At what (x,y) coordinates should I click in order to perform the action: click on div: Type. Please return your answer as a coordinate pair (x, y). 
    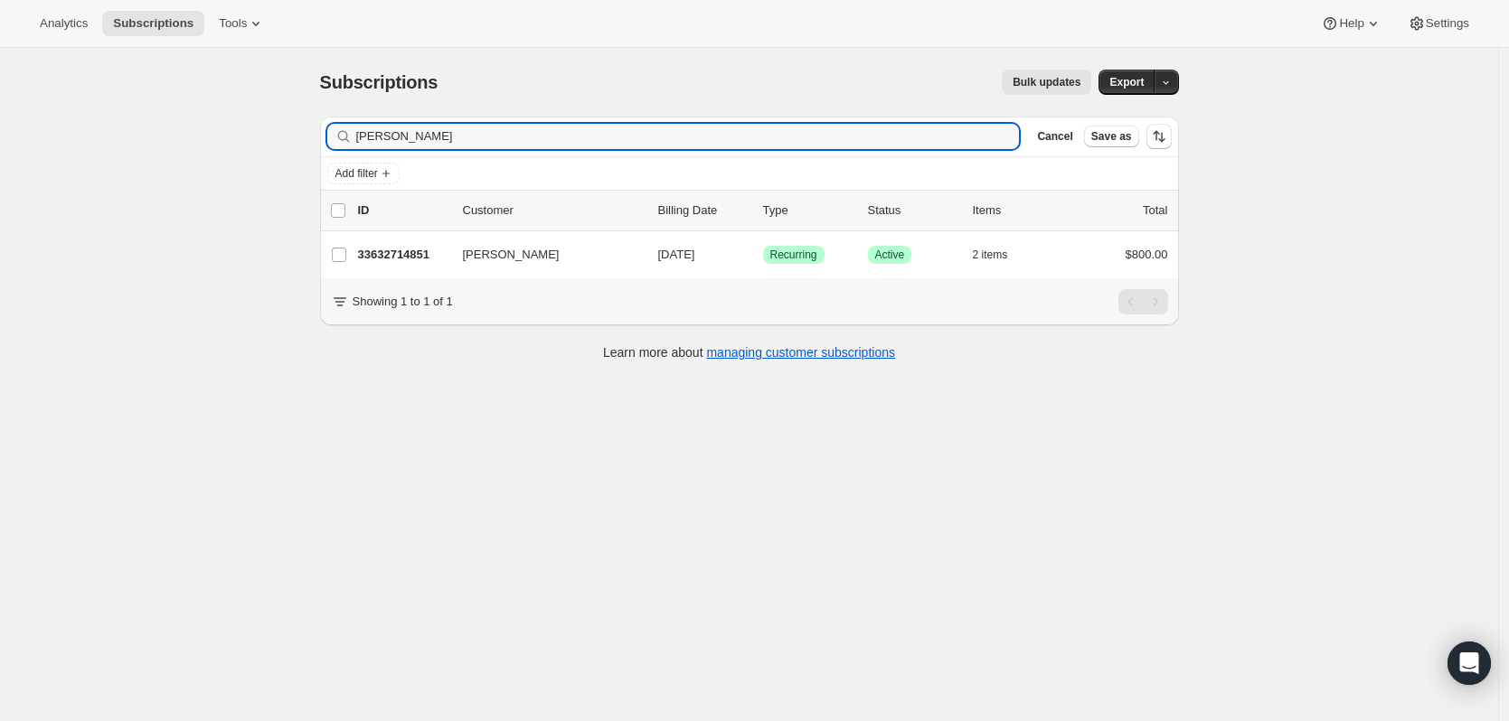
    Looking at the image, I should click on (808, 211).